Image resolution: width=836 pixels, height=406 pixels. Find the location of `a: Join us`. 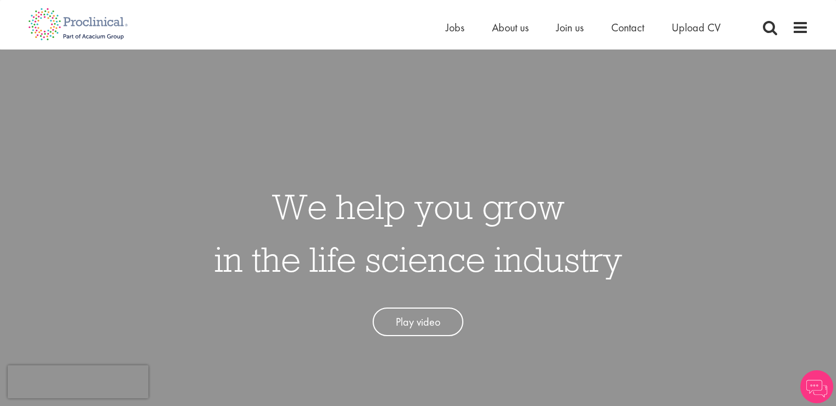

a: Join us is located at coordinates (570, 27).